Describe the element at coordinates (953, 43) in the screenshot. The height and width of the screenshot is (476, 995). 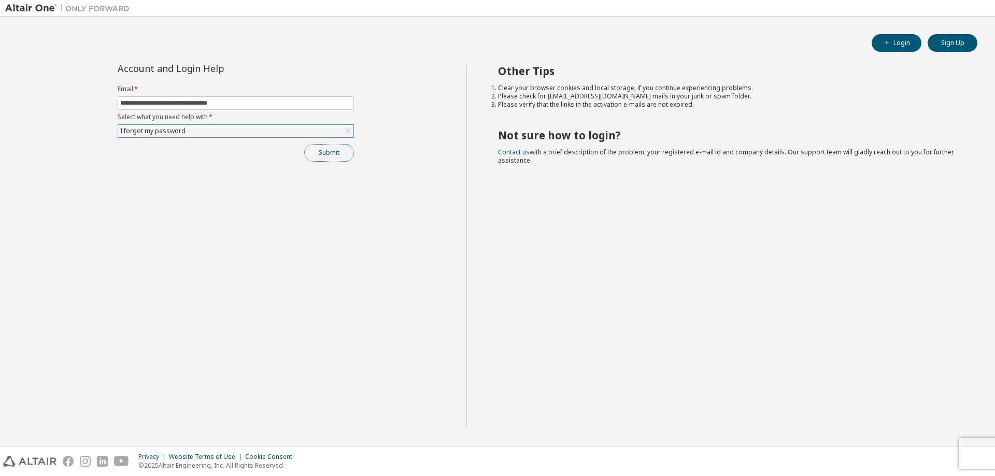
I see `button: Sign Up` at that location.